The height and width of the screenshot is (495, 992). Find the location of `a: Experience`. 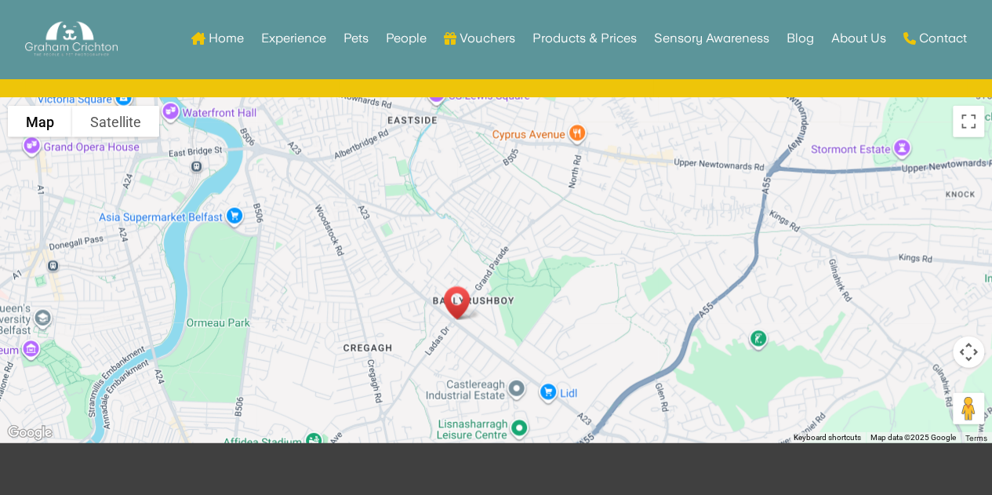

a: Experience is located at coordinates (293, 38).